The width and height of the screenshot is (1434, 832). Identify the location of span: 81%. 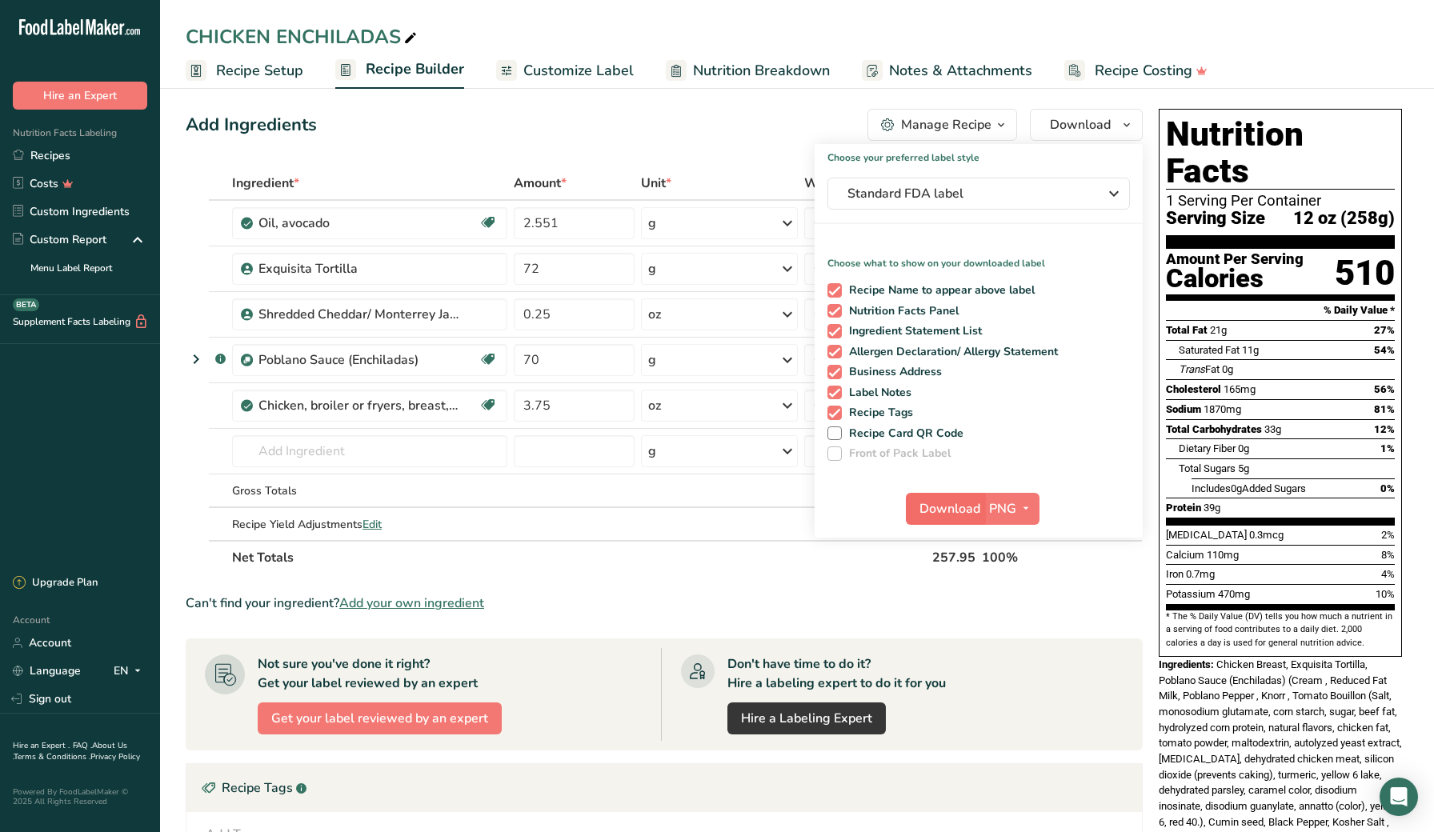
(1385, 409).